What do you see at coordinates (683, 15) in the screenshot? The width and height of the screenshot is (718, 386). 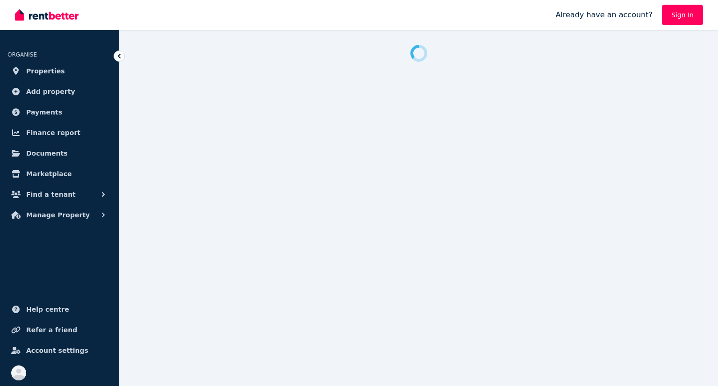 I see `a: Sign In` at bounding box center [683, 15].